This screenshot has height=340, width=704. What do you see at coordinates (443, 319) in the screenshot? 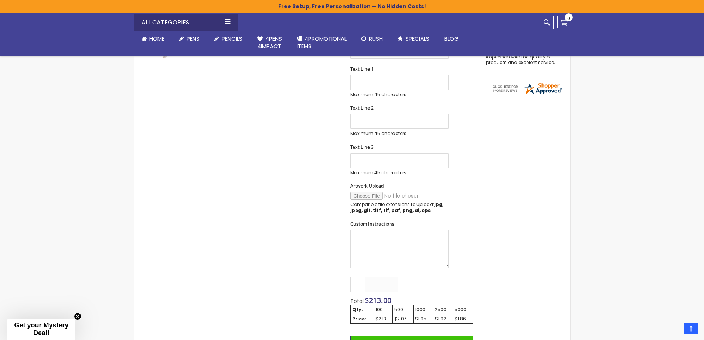
I see `div: $1.92` at bounding box center [443, 319].